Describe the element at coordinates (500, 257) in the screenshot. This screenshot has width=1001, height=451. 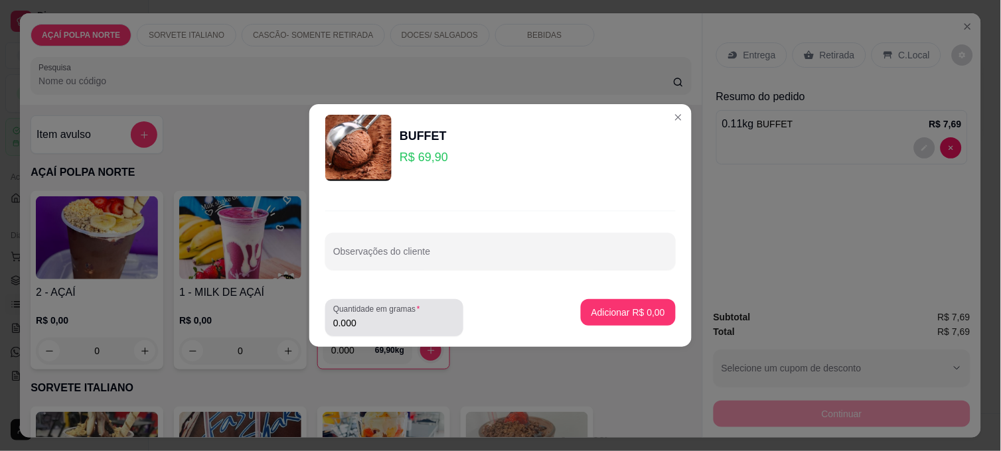
I see `input: Observações do cliente` at that location.